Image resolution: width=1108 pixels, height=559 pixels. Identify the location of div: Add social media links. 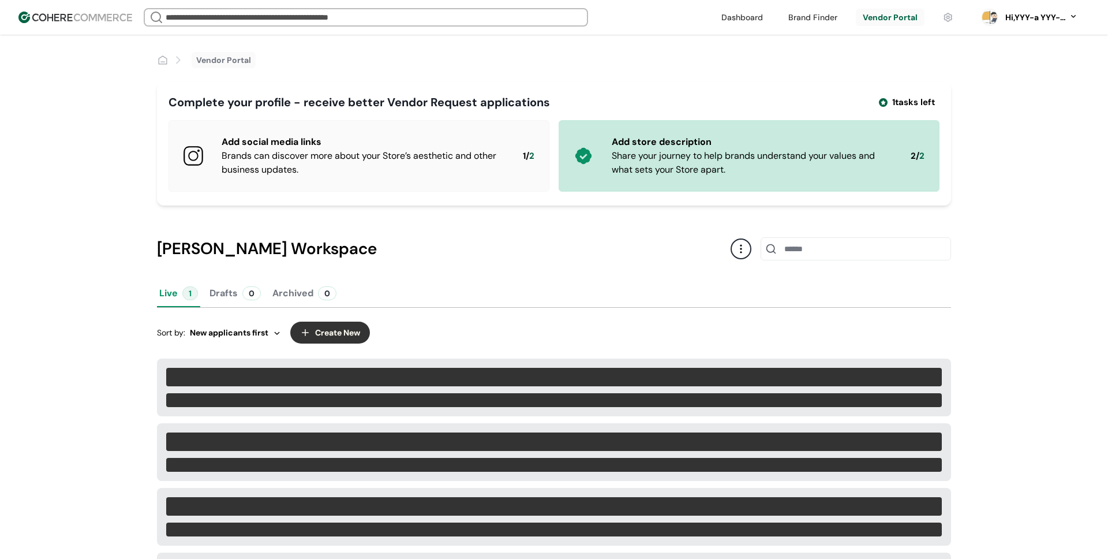
(363, 142).